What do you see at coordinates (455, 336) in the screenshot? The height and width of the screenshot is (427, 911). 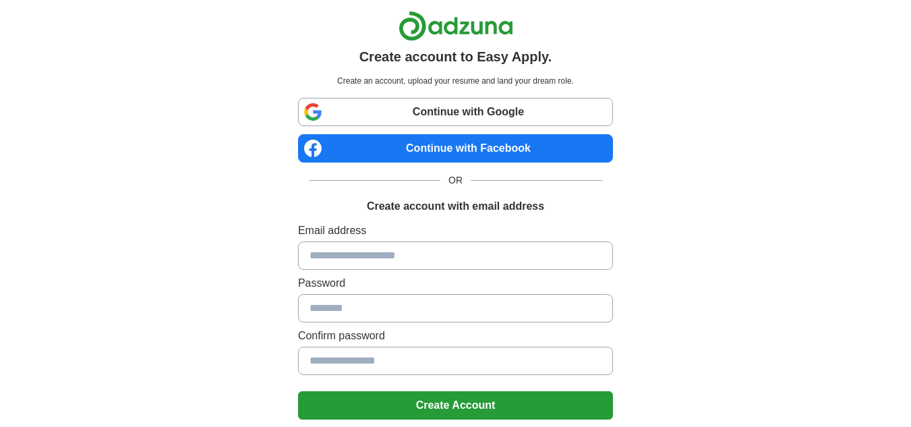 I see `label: Confirm password` at bounding box center [455, 336].